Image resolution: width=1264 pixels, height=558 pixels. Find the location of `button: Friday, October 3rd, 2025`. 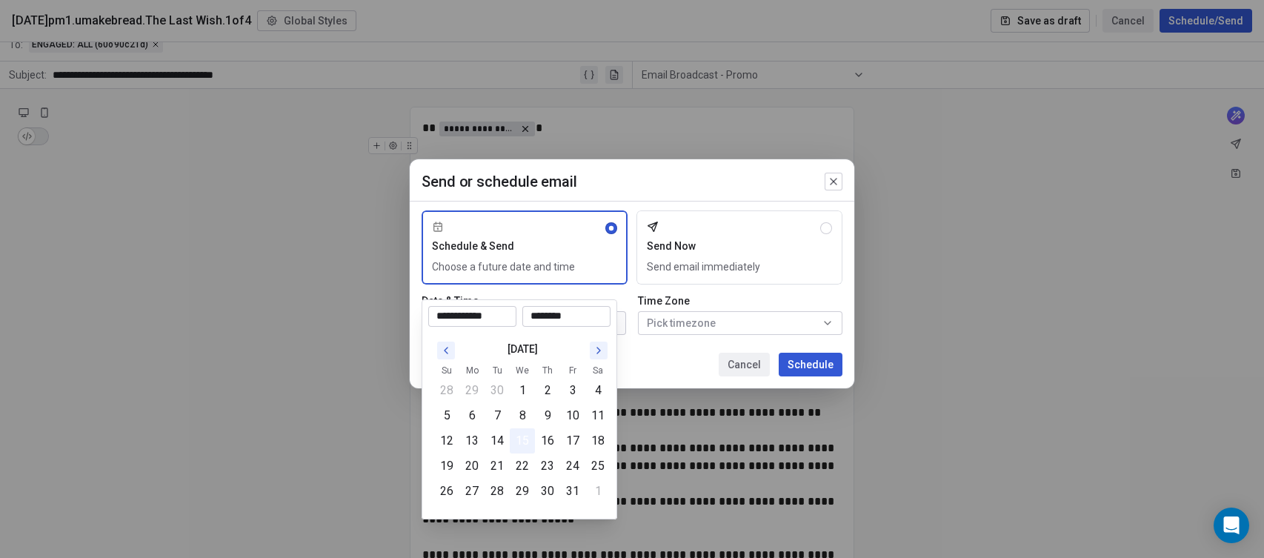

button: Friday, October 3rd, 2025 is located at coordinates (573, 391).